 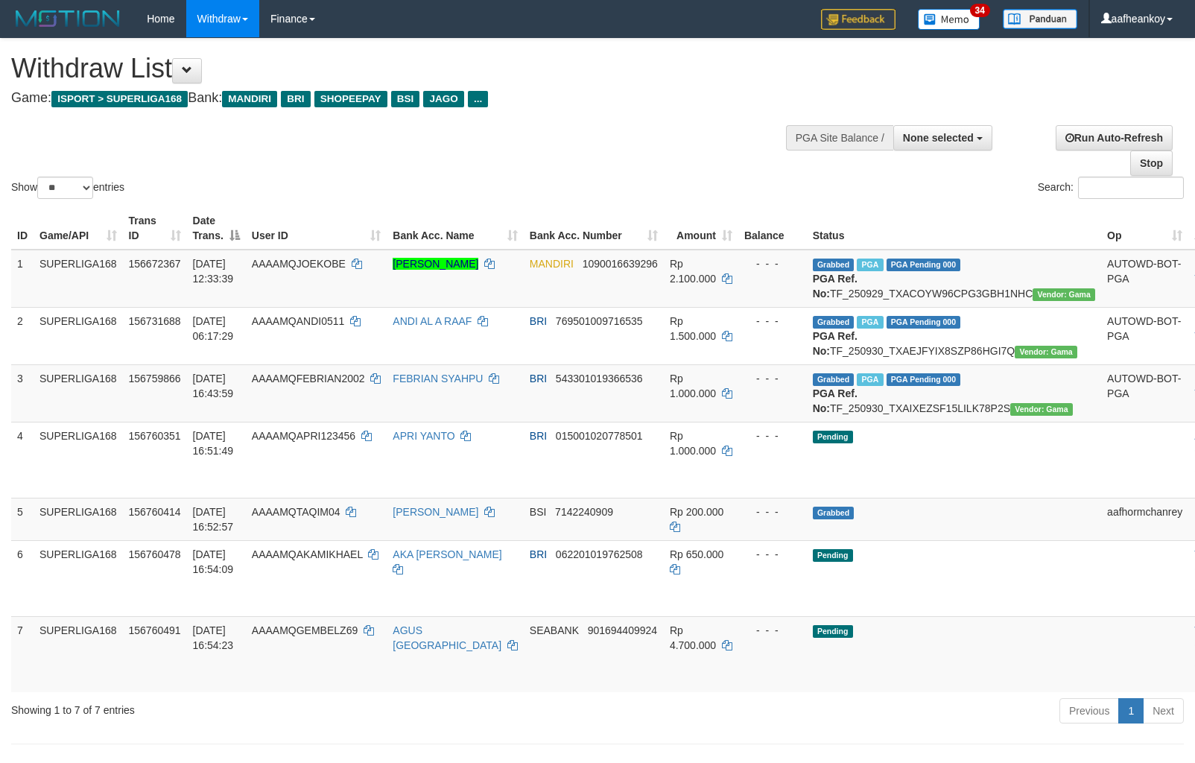 I want to click on label: Show entries, so click(x=68, y=188).